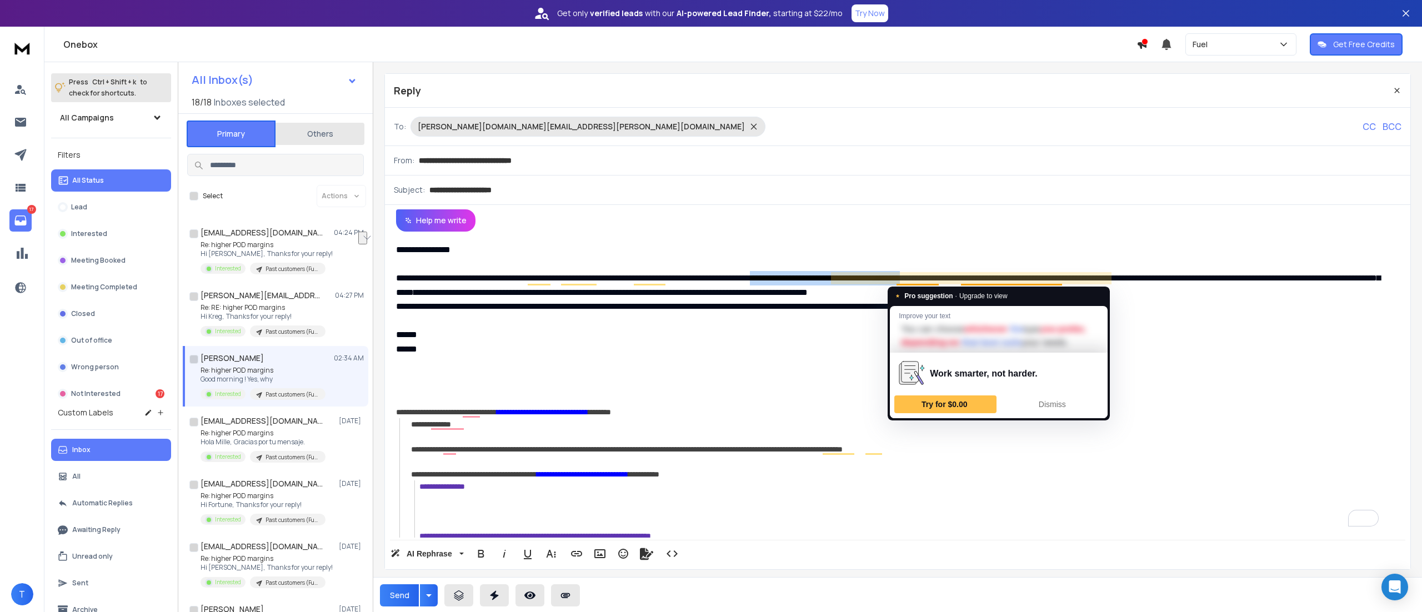 The image size is (1422, 612). Describe the element at coordinates (32, 209) in the screenshot. I see `p: 17` at that location.